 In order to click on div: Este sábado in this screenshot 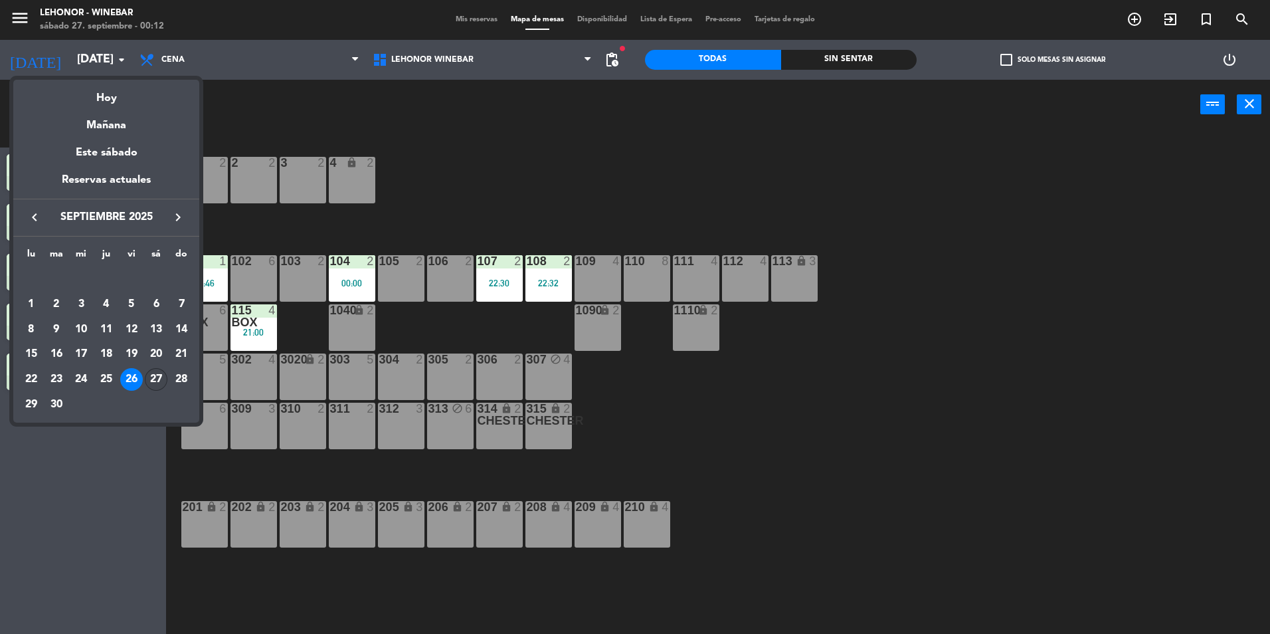, I will do `click(106, 153)`.